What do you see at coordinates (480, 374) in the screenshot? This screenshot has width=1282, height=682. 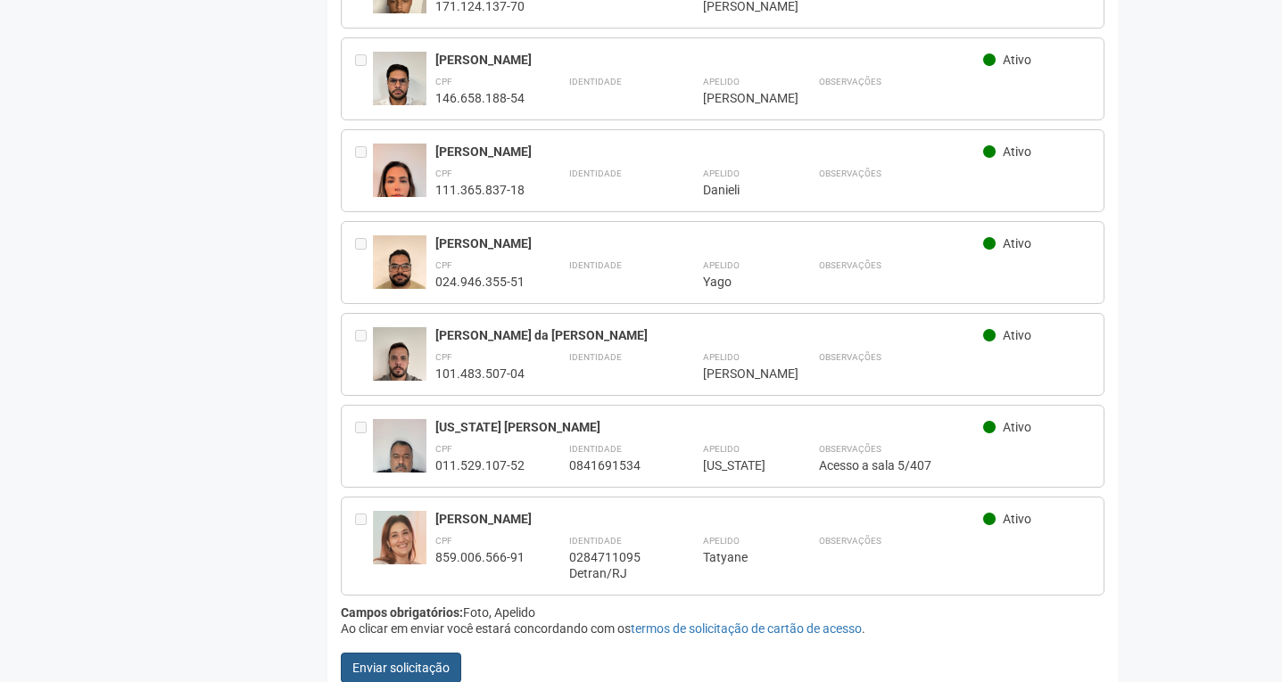 I see `div: 101.483.507-04` at bounding box center [480, 374].